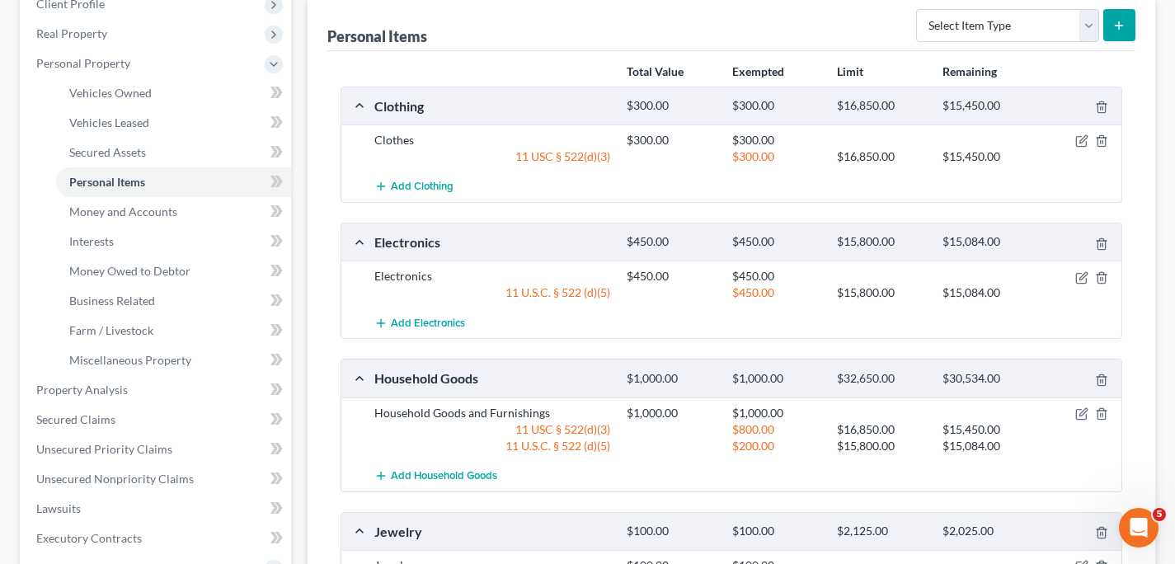 The height and width of the screenshot is (564, 1175). What do you see at coordinates (881, 379) in the screenshot?
I see `div: $32,650.00` at bounding box center [881, 379].